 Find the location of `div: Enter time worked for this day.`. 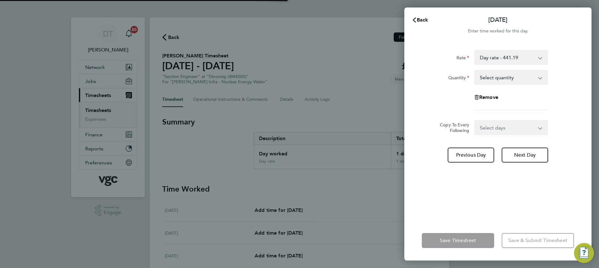

div: Enter time worked for this day. is located at coordinates (498, 31).